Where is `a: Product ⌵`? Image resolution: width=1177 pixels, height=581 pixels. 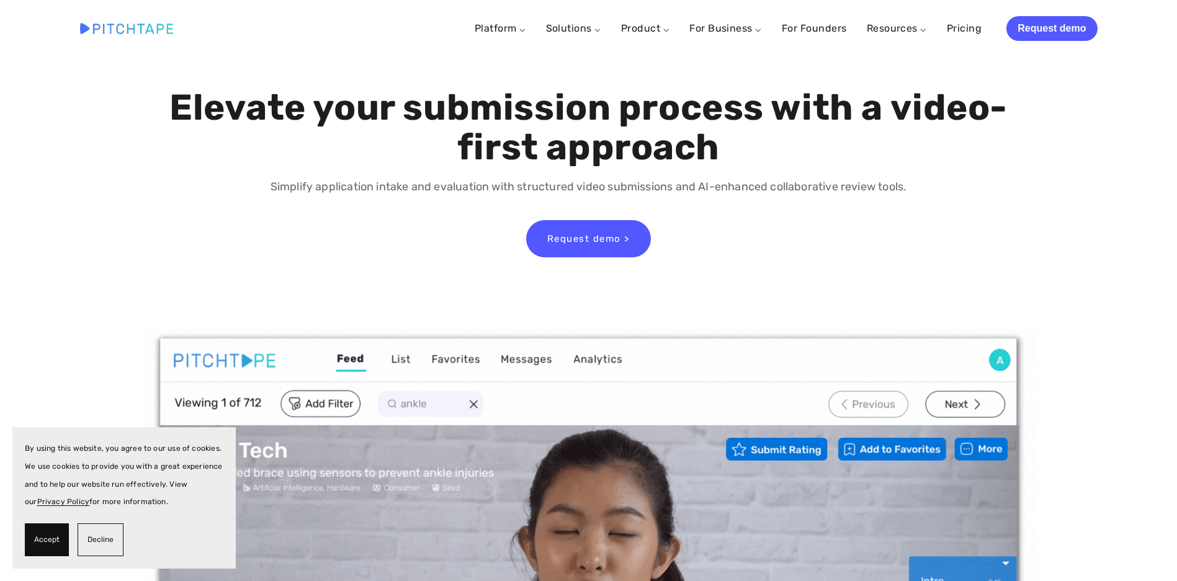 a: Product ⌵ is located at coordinates (645, 28).